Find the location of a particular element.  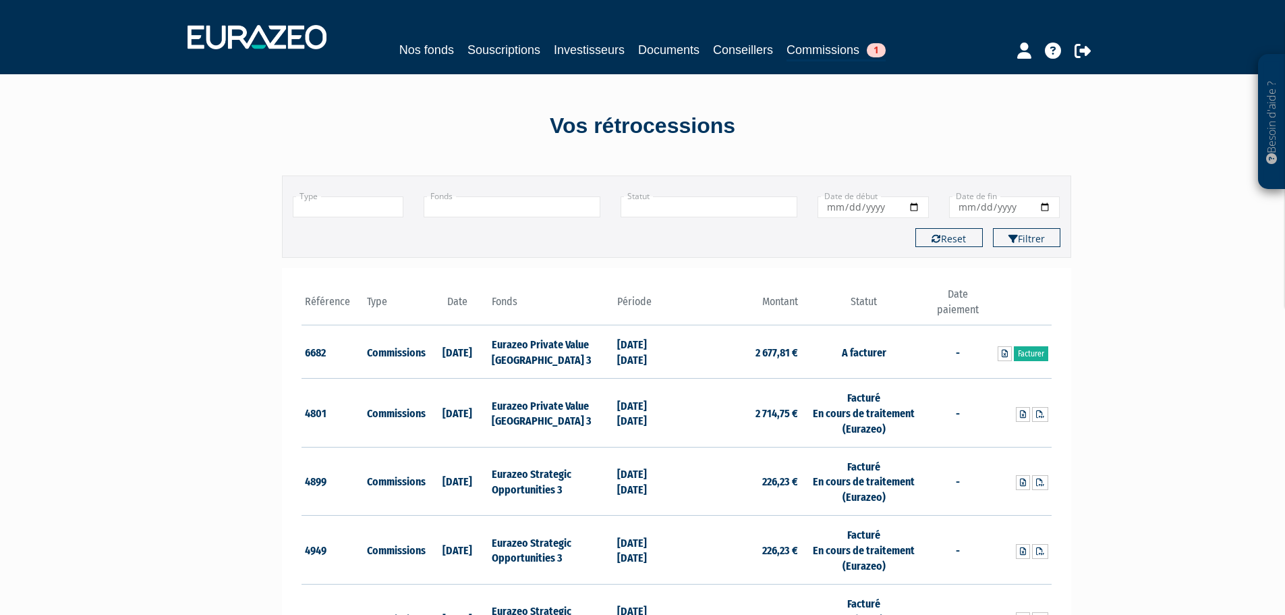

th: Statut is located at coordinates (864, 306).